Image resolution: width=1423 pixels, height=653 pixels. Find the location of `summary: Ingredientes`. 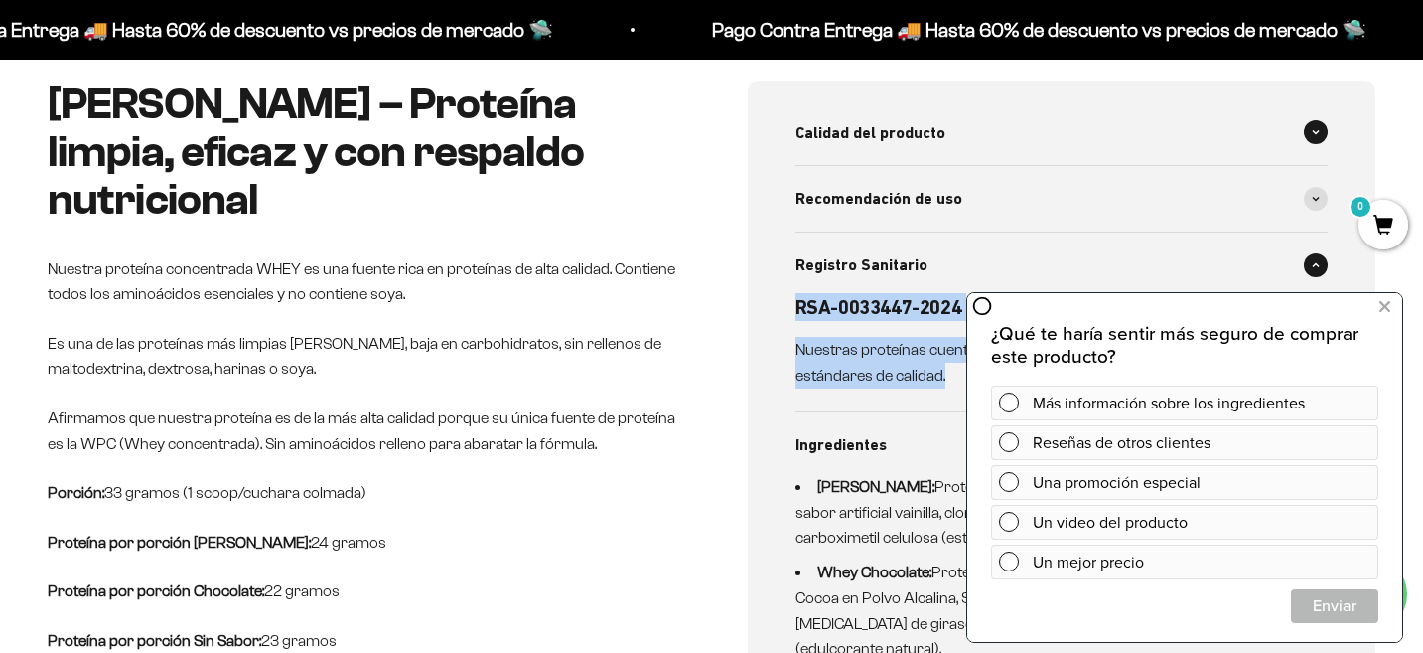

summary: Ingredientes is located at coordinates (1062, 445).